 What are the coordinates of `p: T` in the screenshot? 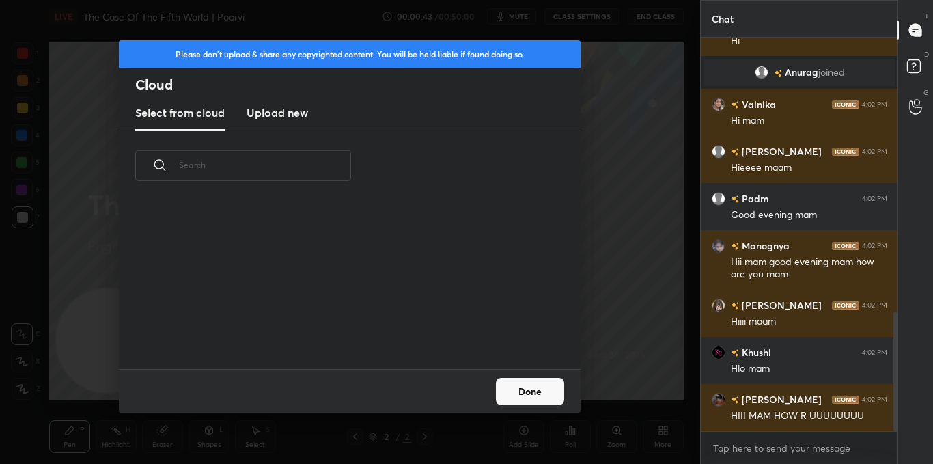 It's located at (927, 16).